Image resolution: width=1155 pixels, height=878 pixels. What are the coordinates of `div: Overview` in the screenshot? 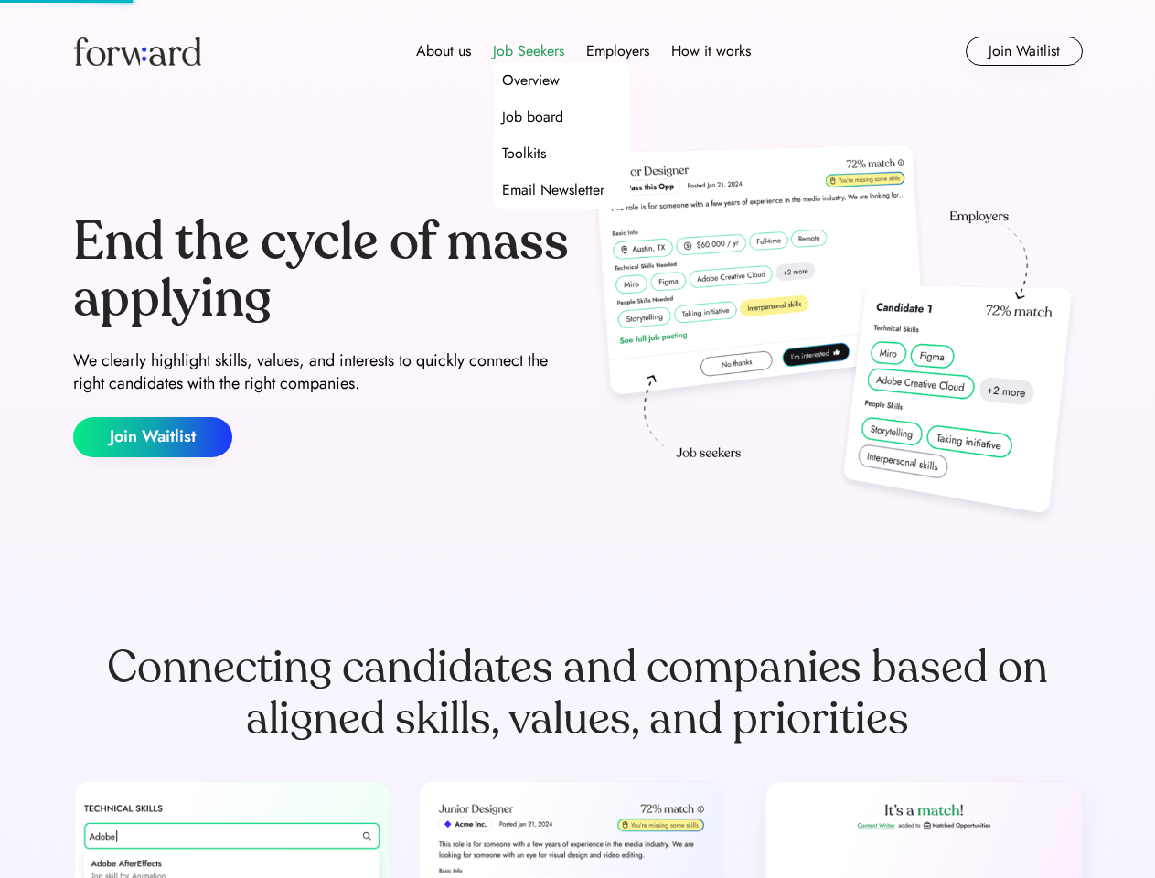 It's located at (531, 80).